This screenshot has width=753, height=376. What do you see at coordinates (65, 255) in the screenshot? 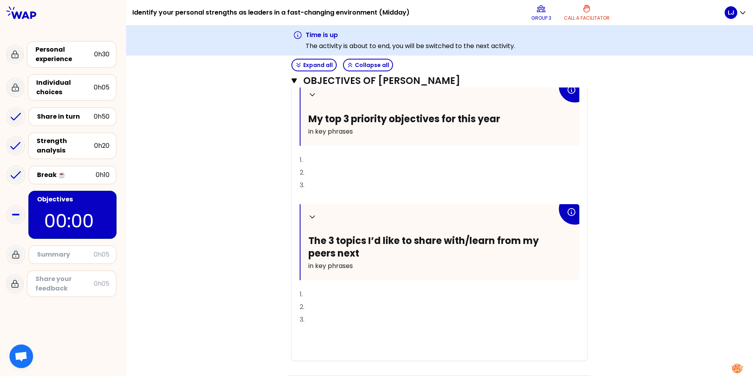
I see `div: Summary` at bounding box center [65, 255].